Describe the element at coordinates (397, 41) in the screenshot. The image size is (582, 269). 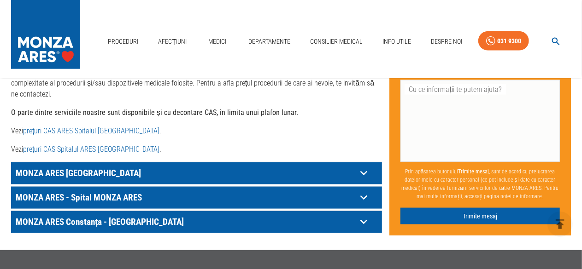
I see `a: Info Utile` at that location.